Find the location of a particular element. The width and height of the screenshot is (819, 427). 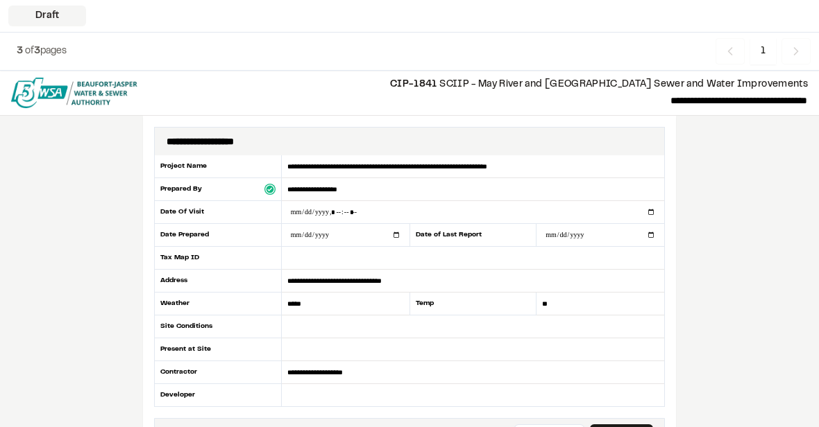

div: Date Prepared is located at coordinates (218, 235).